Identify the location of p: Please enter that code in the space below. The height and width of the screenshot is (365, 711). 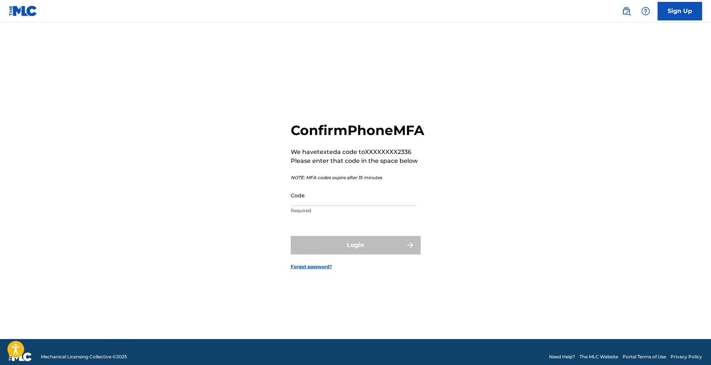
(358, 161).